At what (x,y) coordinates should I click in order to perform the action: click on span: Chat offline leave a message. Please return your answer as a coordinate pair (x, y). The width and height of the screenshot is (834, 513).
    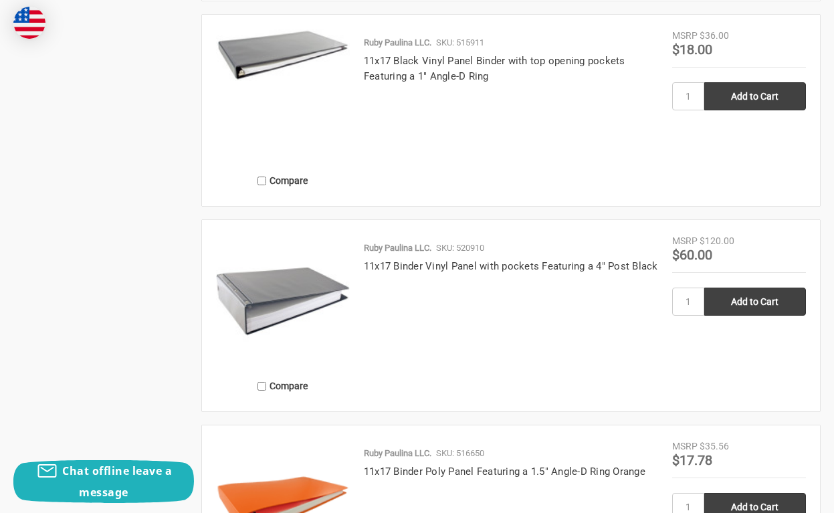
    Looking at the image, I should click on (117, 481).